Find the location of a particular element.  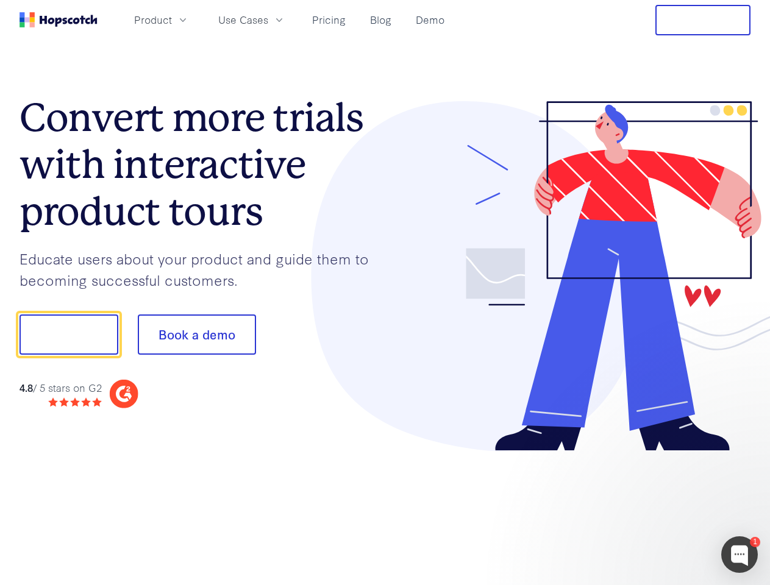

a: Pricing is located at coordinates (329, 20).